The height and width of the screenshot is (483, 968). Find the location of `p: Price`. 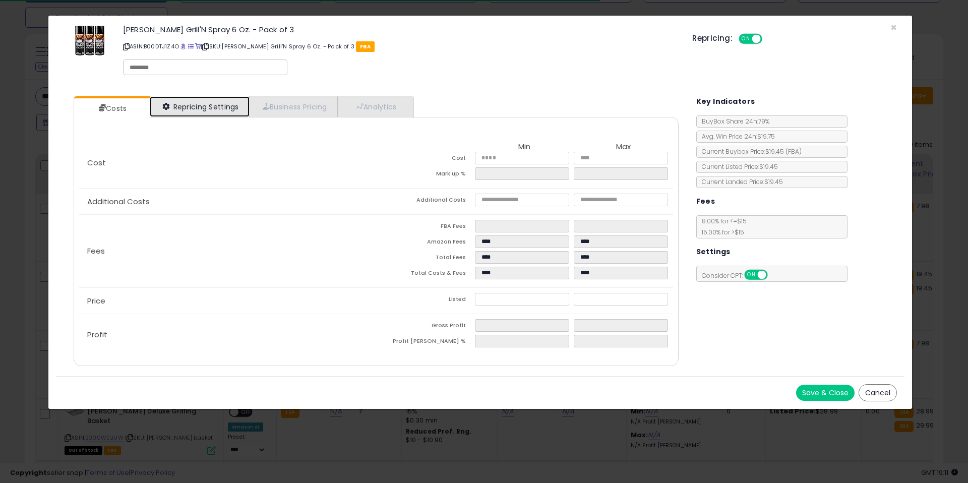

p: Price is located at coordinates (227, 301).